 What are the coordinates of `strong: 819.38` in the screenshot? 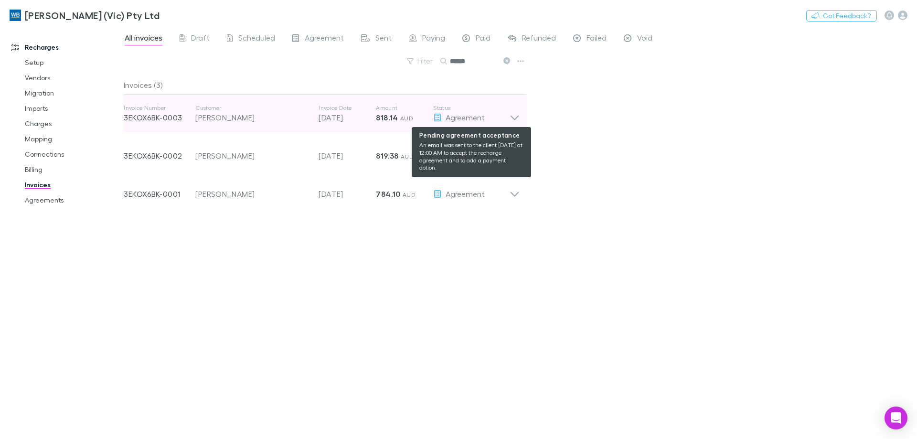 It's located at (387, 156).